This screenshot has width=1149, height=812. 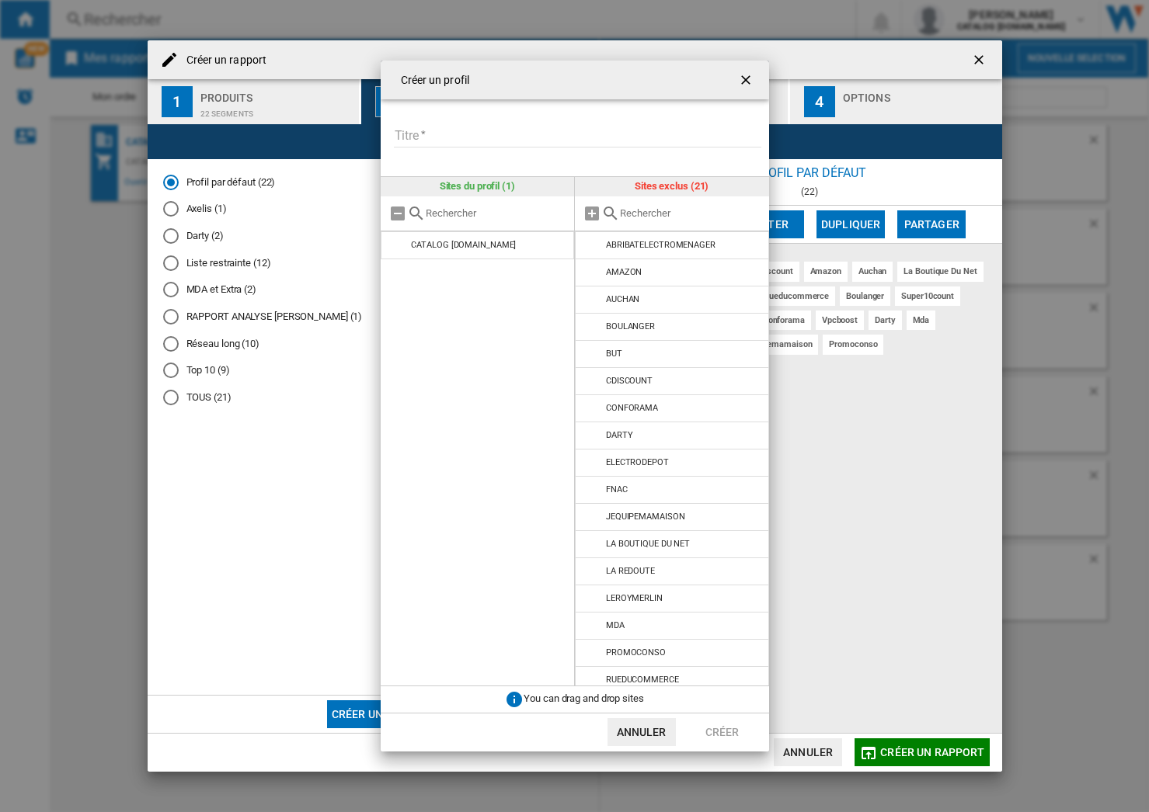 I want to click on ng-md-icon: getI18NText('BUTTONS.CLOSE_DIALOG'), so click(x=747, y=82).